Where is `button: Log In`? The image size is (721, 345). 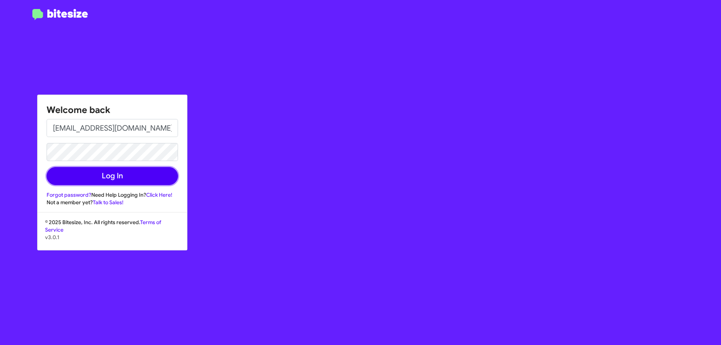 button: Log In is located at coordinates (112, 176).